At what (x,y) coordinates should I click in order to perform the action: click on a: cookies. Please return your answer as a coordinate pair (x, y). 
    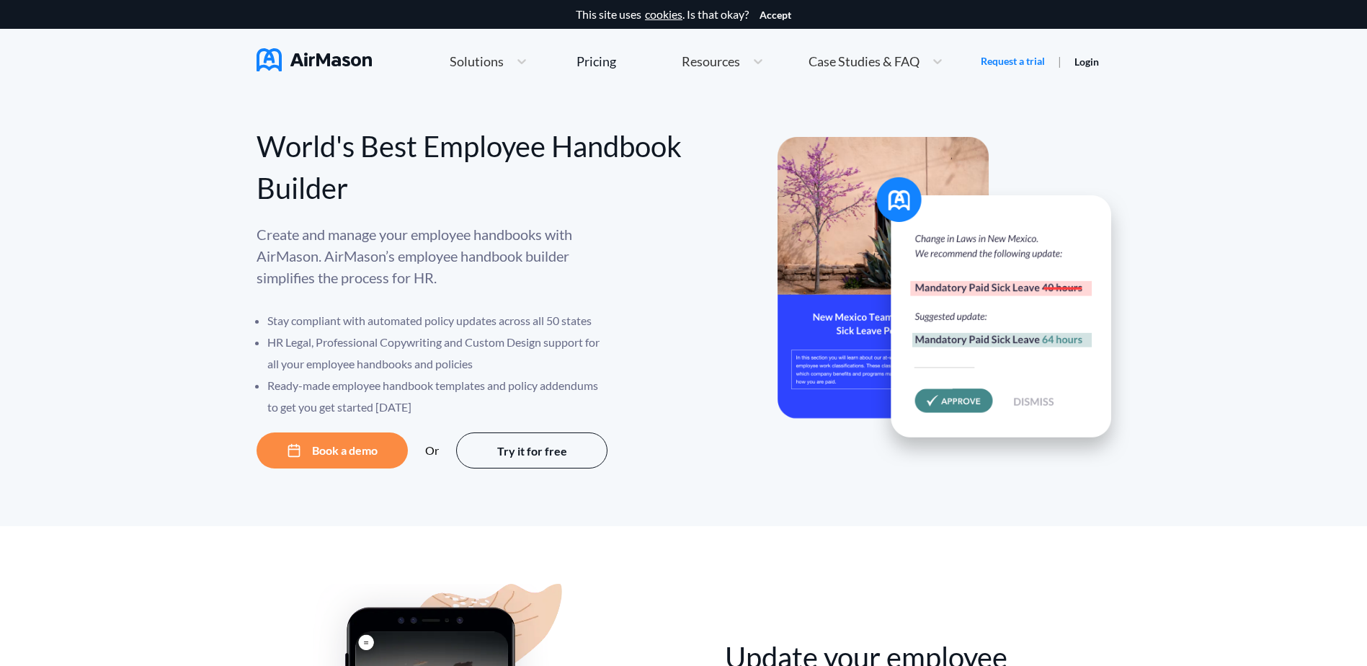
    Looking at the image, I should click on (664, 14).